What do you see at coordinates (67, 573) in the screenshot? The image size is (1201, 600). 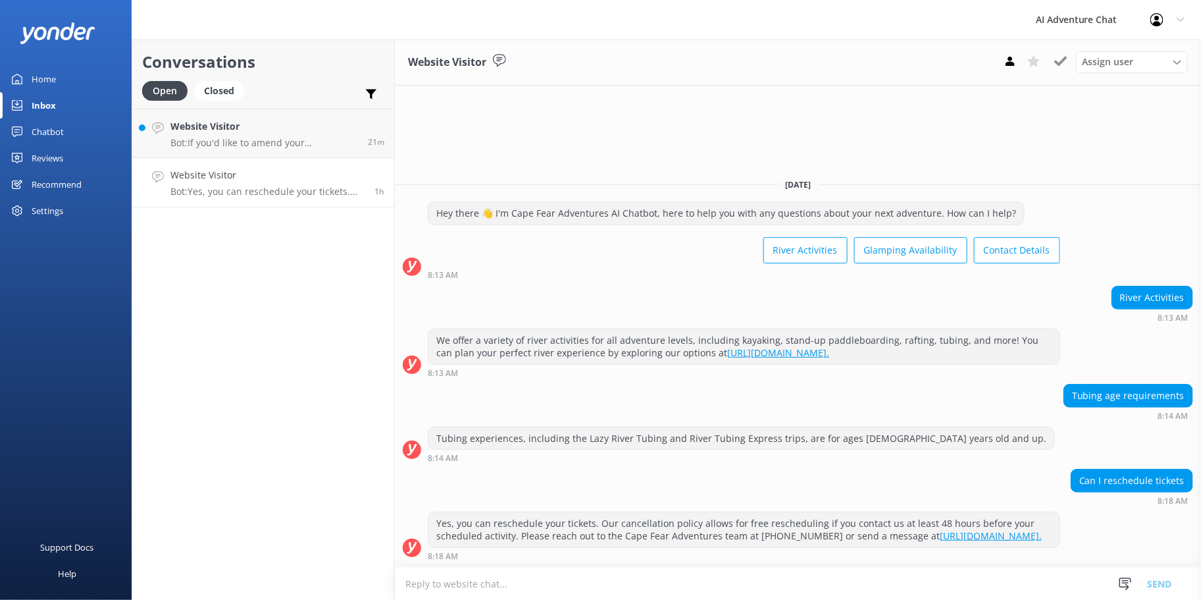 I see `div: Help` at bounding box center [67, 573].